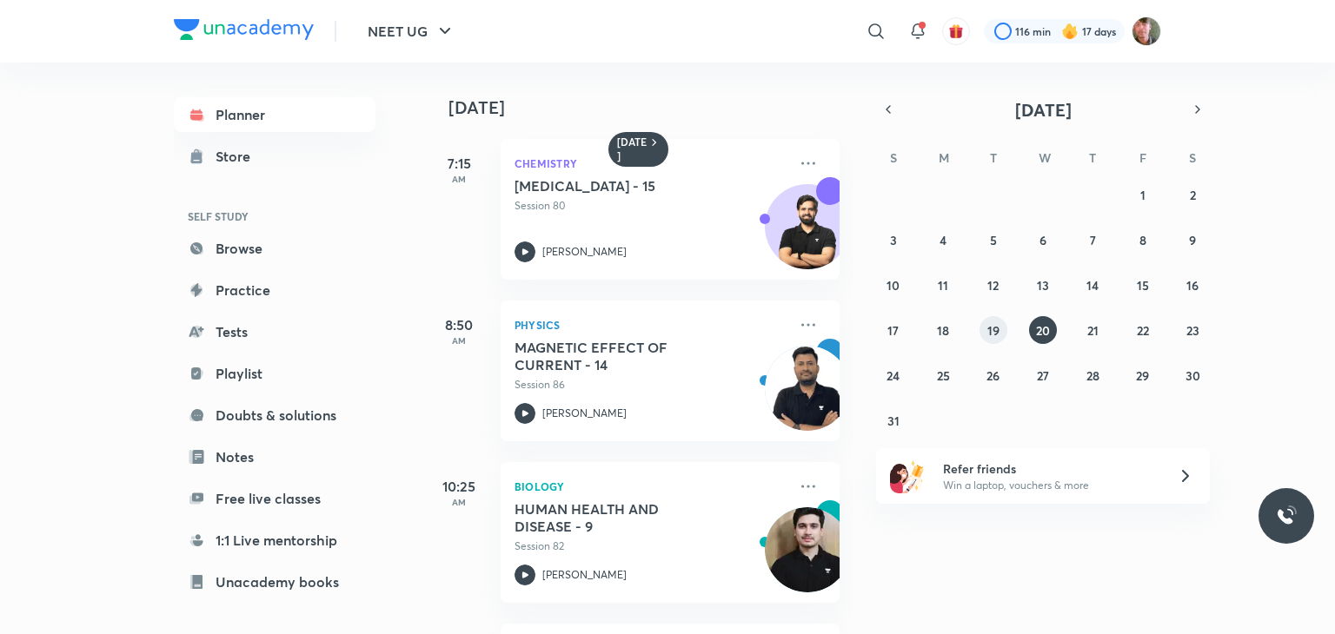  Describe the element at coordinates (411, 31) in the screenshot. I see `button: NEET UG` at that location.